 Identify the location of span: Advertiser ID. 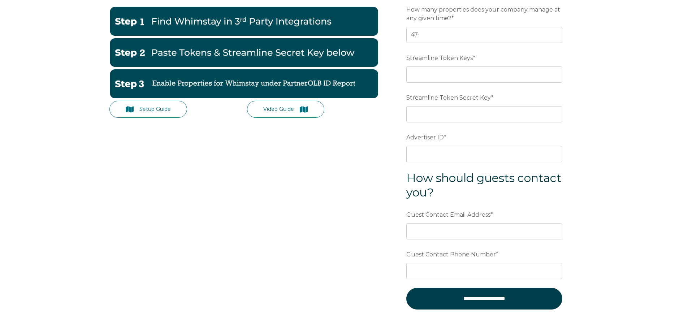
(425, 137).